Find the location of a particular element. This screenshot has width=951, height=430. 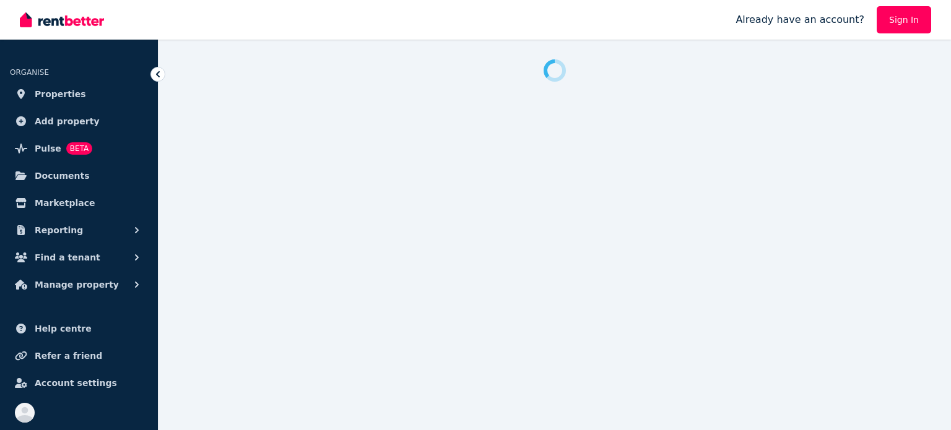

span: Reporting is located at coordinates (59, 230).